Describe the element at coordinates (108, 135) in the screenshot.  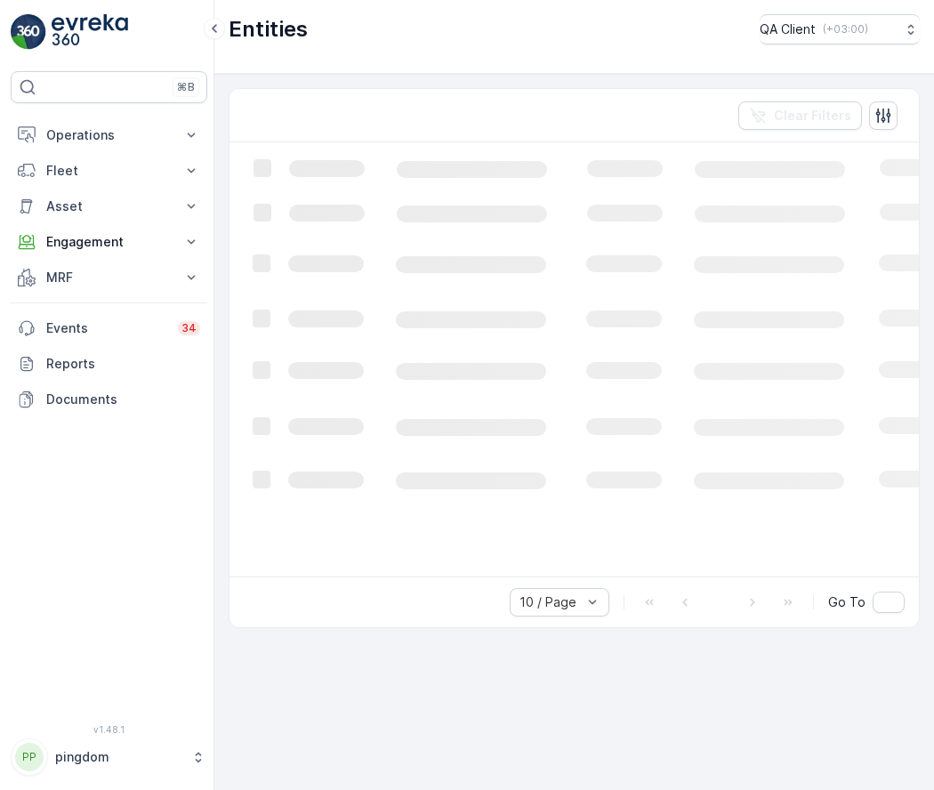
I see `p: Operations` at that location.